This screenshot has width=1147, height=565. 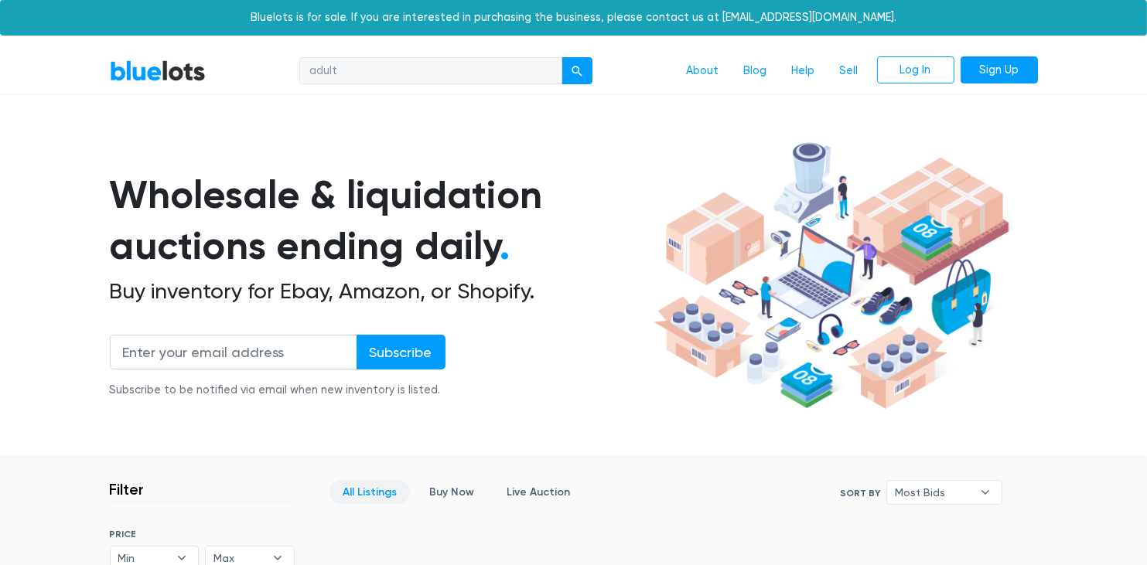 I want to click on a: About, so click(x=703, y=71).